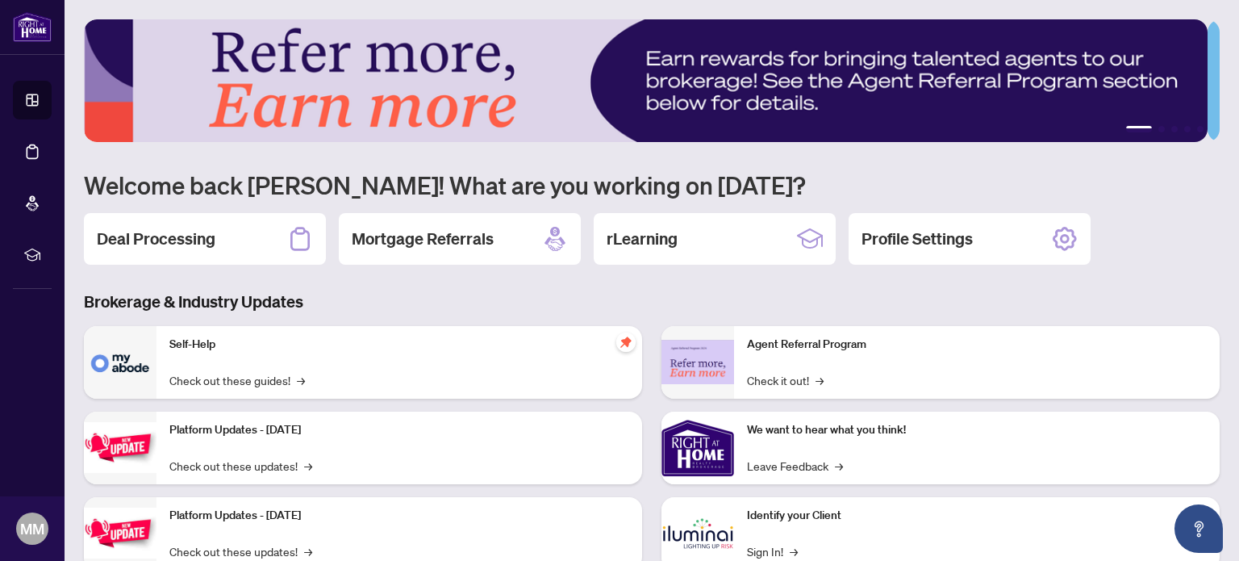 Image resolution: width=1239 pixels, height=561 pixels. Describe the element at coordinates (1187, 129) in the screenshot. I see `button: 4` at that location.